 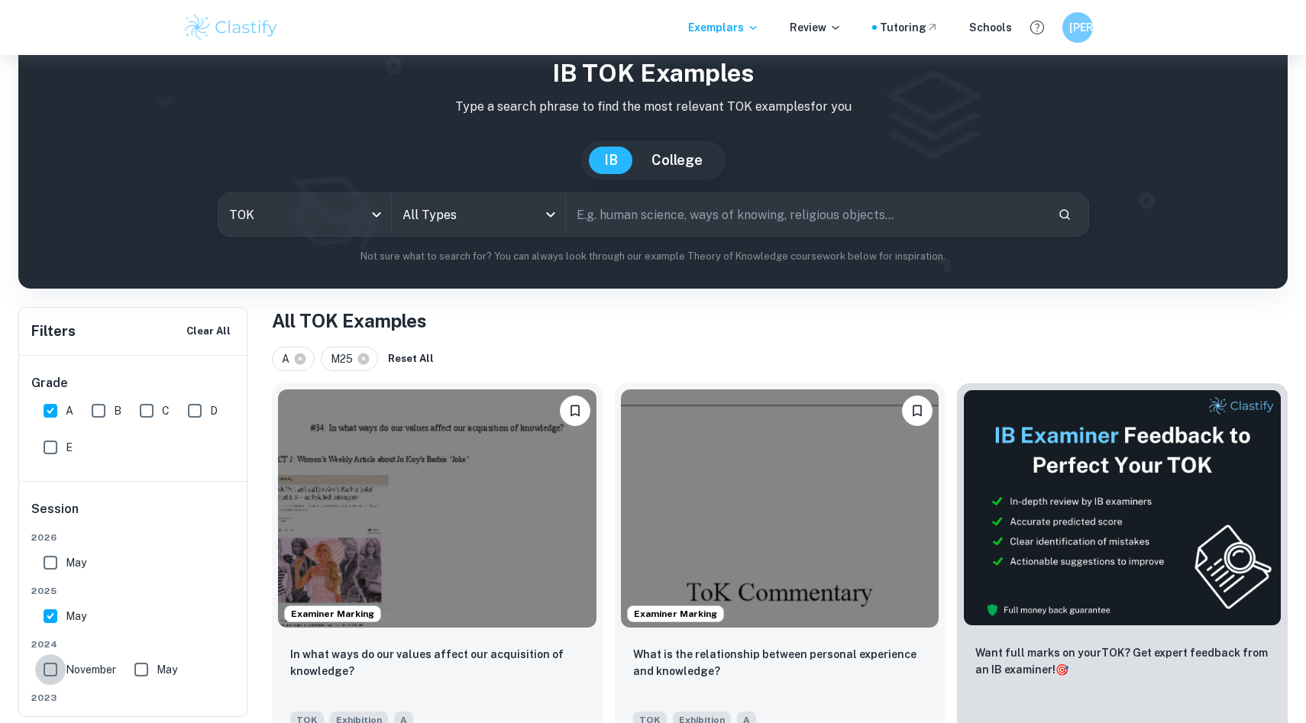 What do you see at coordinates (816, 27) in the screenshot?
I see `p: Review` at bounding box center [816, 27].